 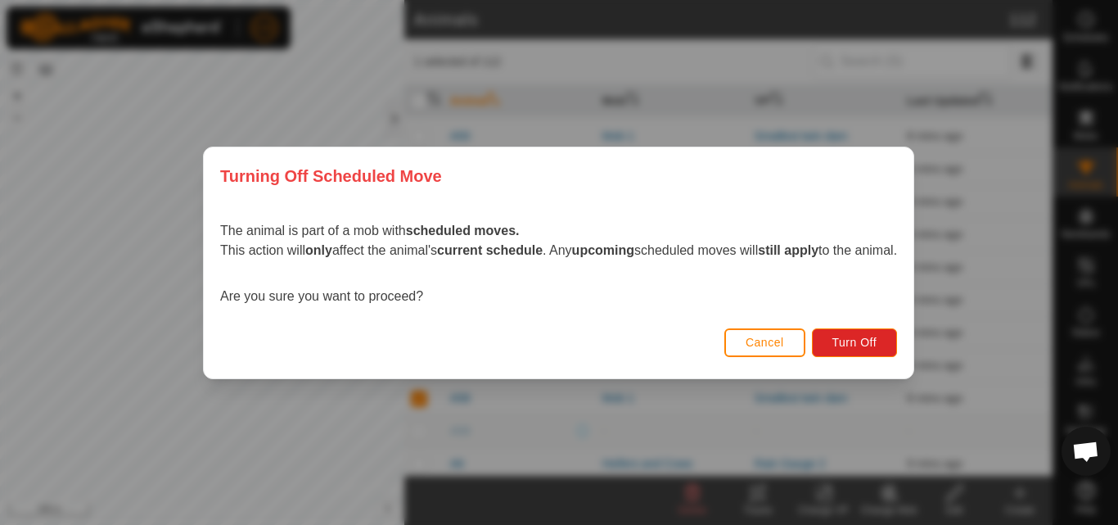 What do you see at coordinates (764, 342) in the screenshot?
I see `span: Cancel` at bounding box center [764, 342].